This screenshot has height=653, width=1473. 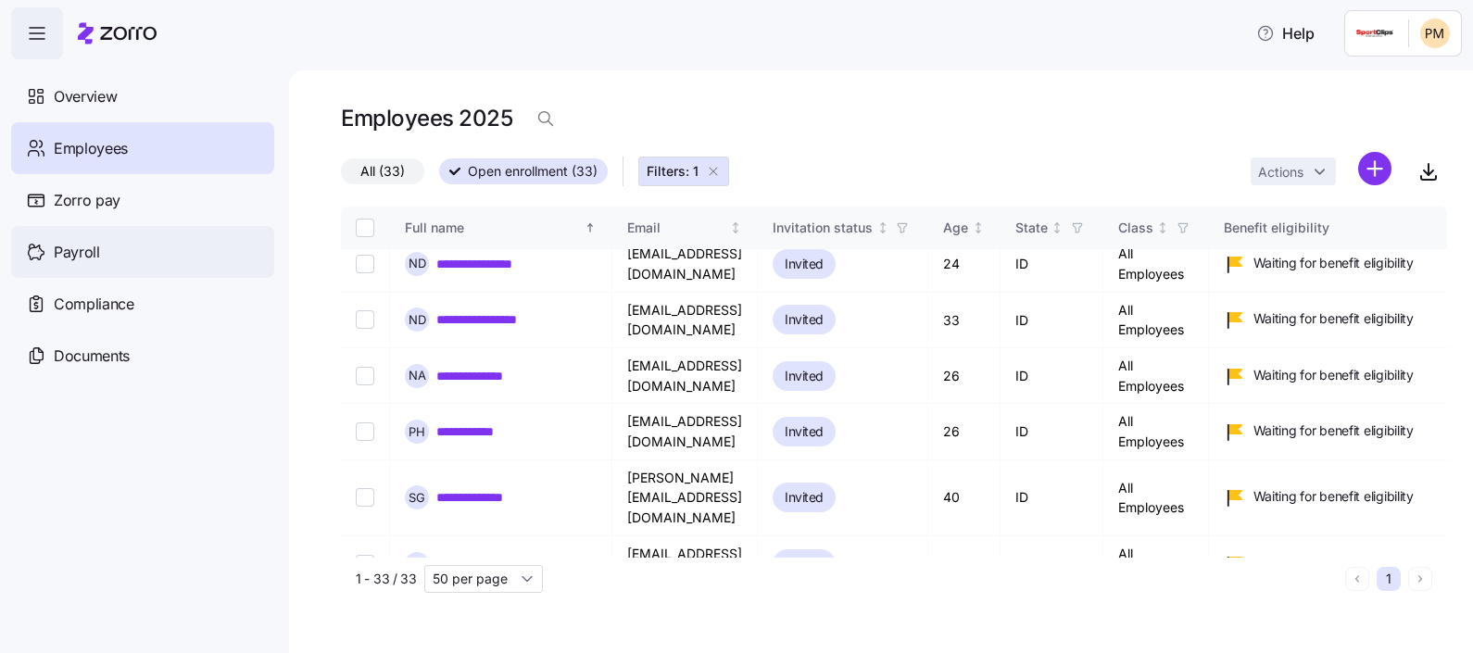 I want to click on td: 40, so click(x=964, y=498).